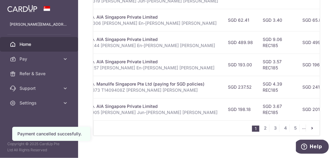 This screenshot has width=335, height=158. Describe the element at coordinates (278, 42) in the screenshot. I see `td: SGD 9.06 REC185` at that location.